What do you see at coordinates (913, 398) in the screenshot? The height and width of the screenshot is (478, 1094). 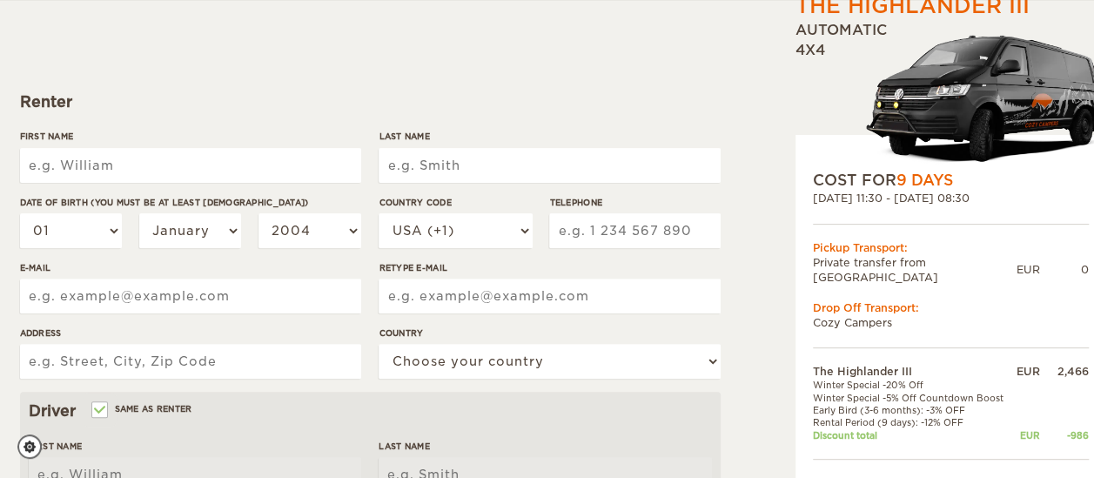 I see `td: Winter Special -5% Off Countdown Boost` at bounding box center [913, 398].